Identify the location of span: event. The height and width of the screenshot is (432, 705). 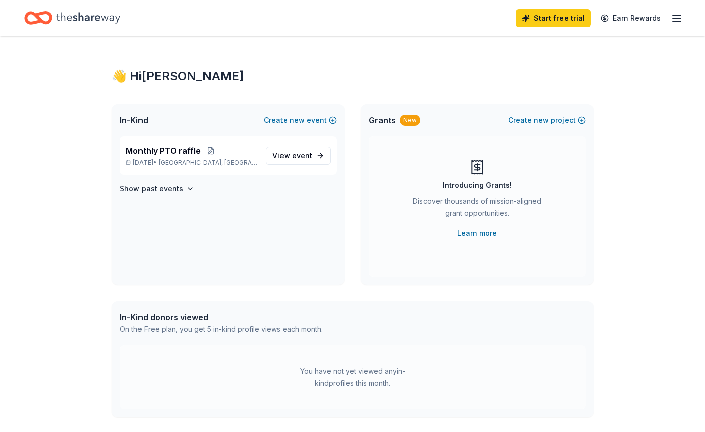
(302, 155).